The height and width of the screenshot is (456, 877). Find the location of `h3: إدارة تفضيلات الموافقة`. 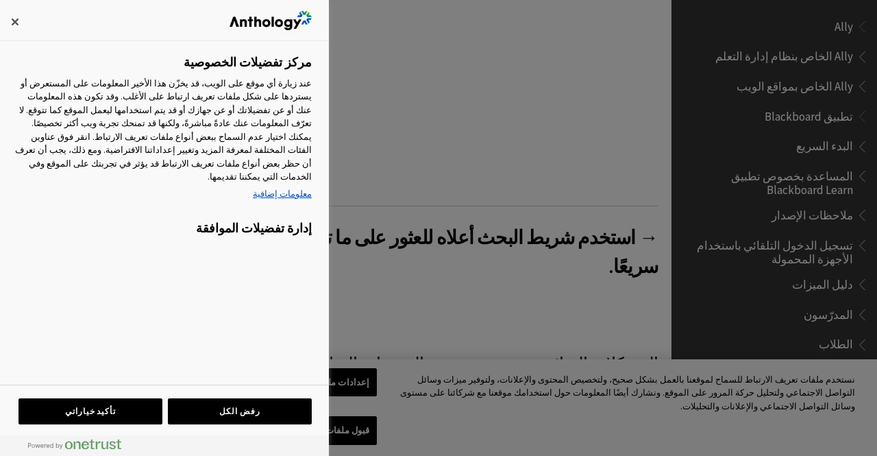

h3: إدارة تفضيلات الموافقة is located at coordinates (162, 232).